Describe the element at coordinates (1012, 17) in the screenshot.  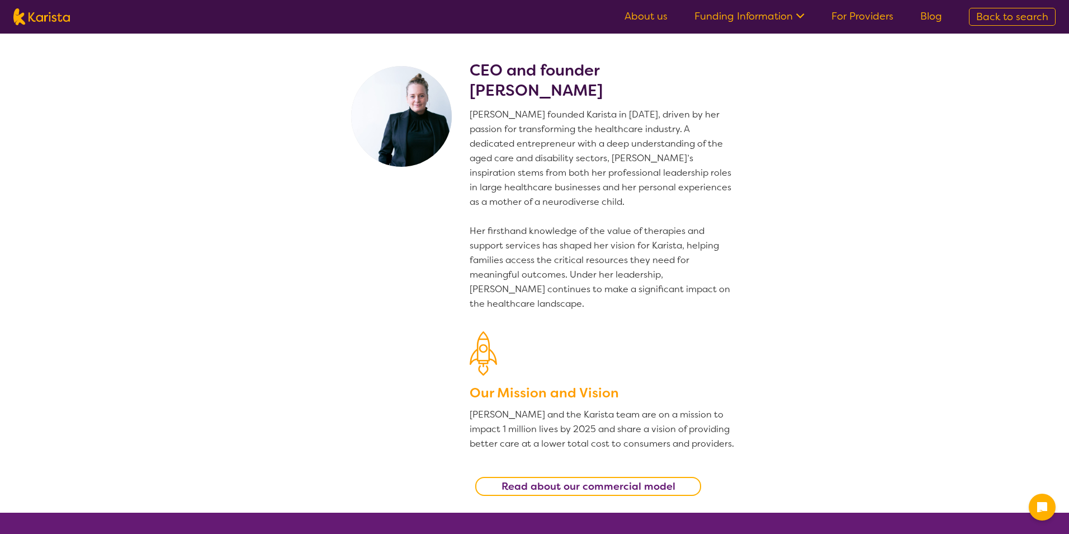
I see `a: Back to search` at that location.